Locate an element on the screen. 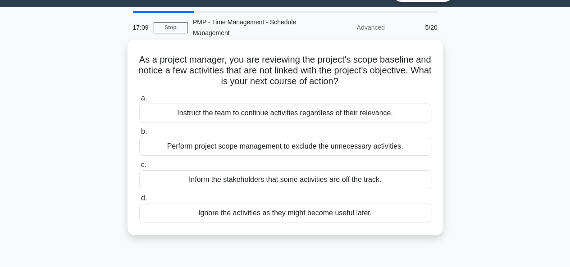  div: PMP - Time Management - Schedule Management is located at coordinates (249, 27).